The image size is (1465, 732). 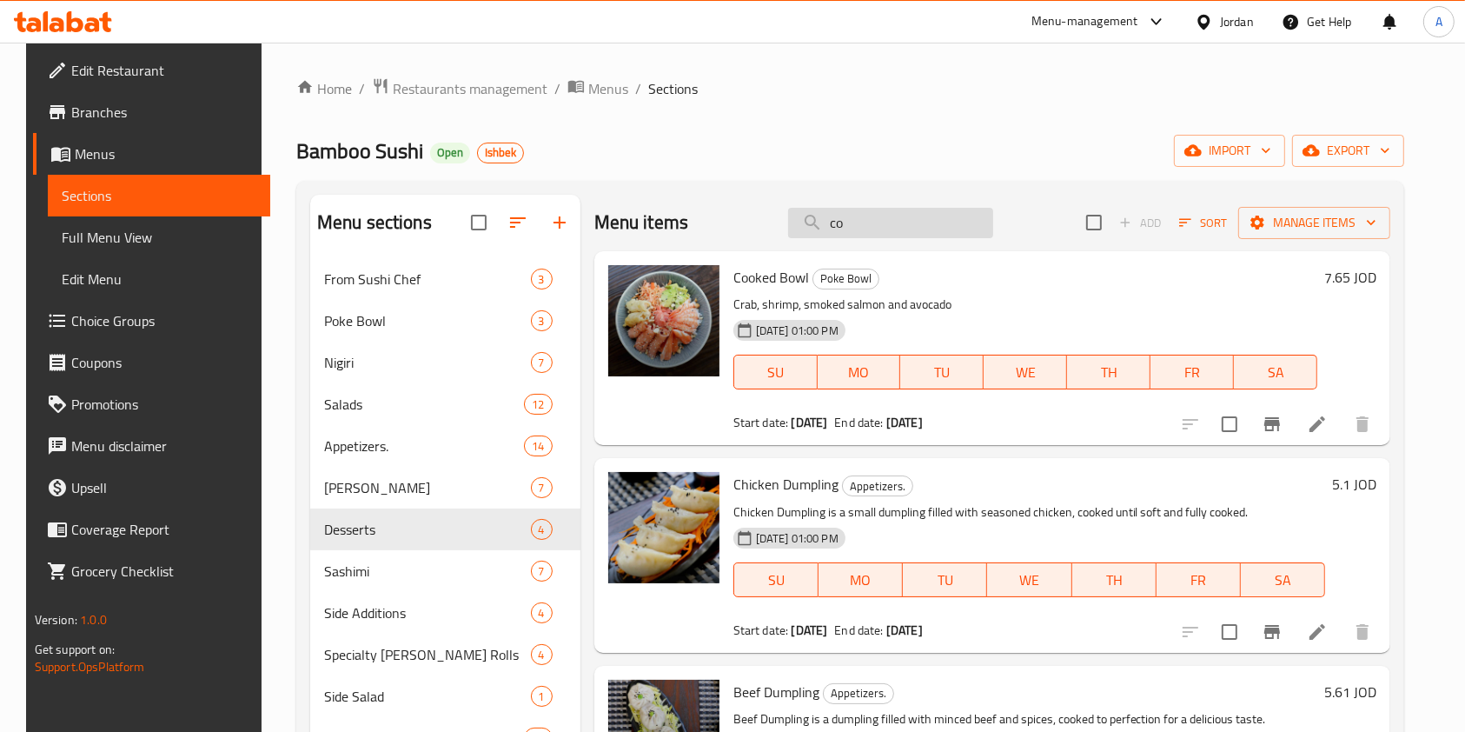 I want to click on a: Coverage Report, so click(x=152, y=529).